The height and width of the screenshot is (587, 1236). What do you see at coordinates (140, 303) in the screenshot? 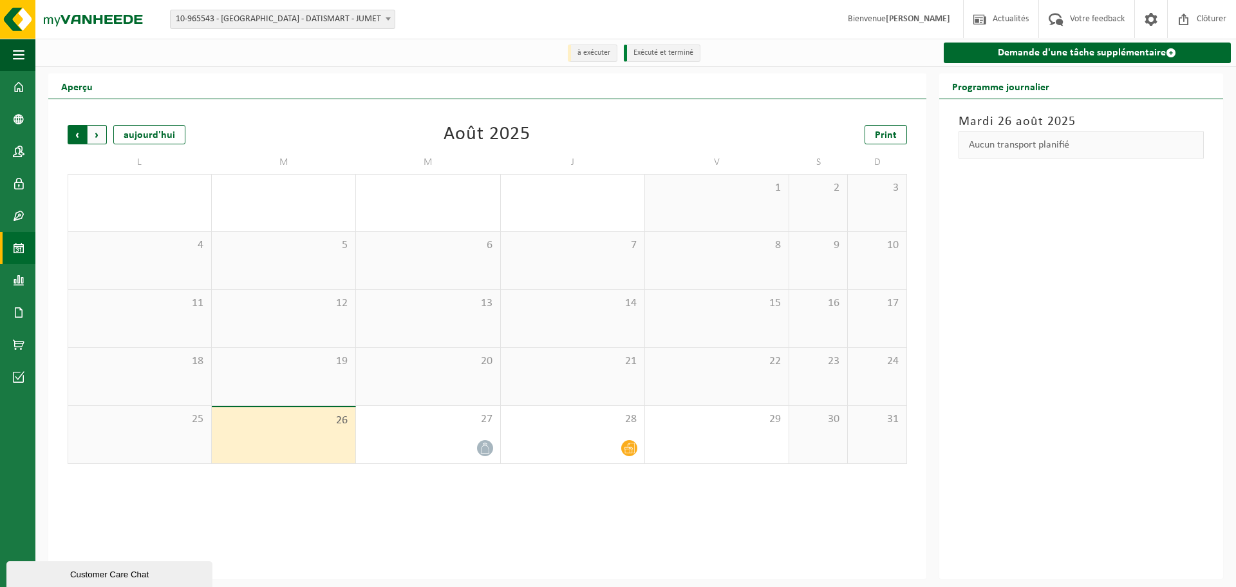
I see `span: 11` at bounding box center [140, 303].